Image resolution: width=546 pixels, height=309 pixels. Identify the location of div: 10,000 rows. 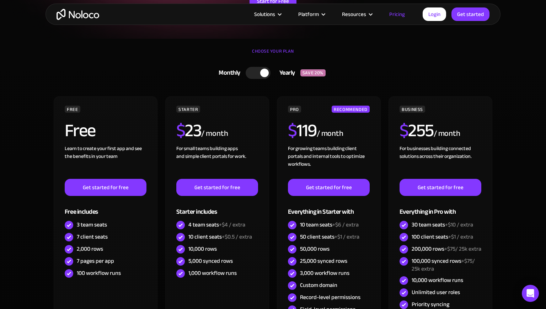
(202, 249).